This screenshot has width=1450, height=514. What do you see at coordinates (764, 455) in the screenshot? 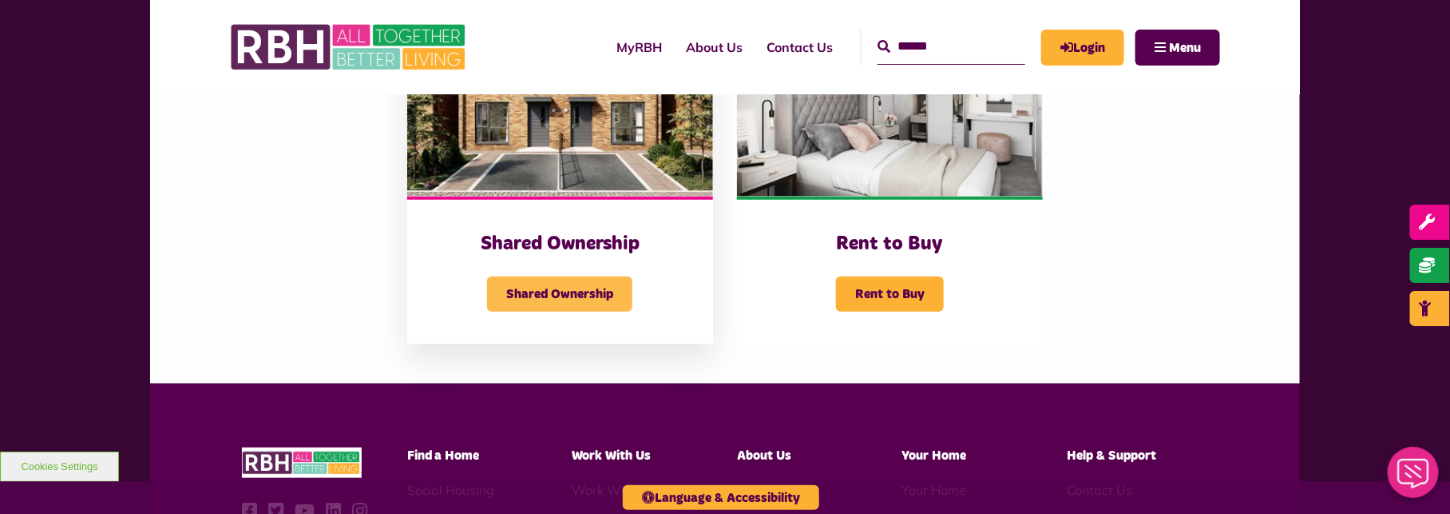
I see `span: About Us` at bounding box center [764, 455].